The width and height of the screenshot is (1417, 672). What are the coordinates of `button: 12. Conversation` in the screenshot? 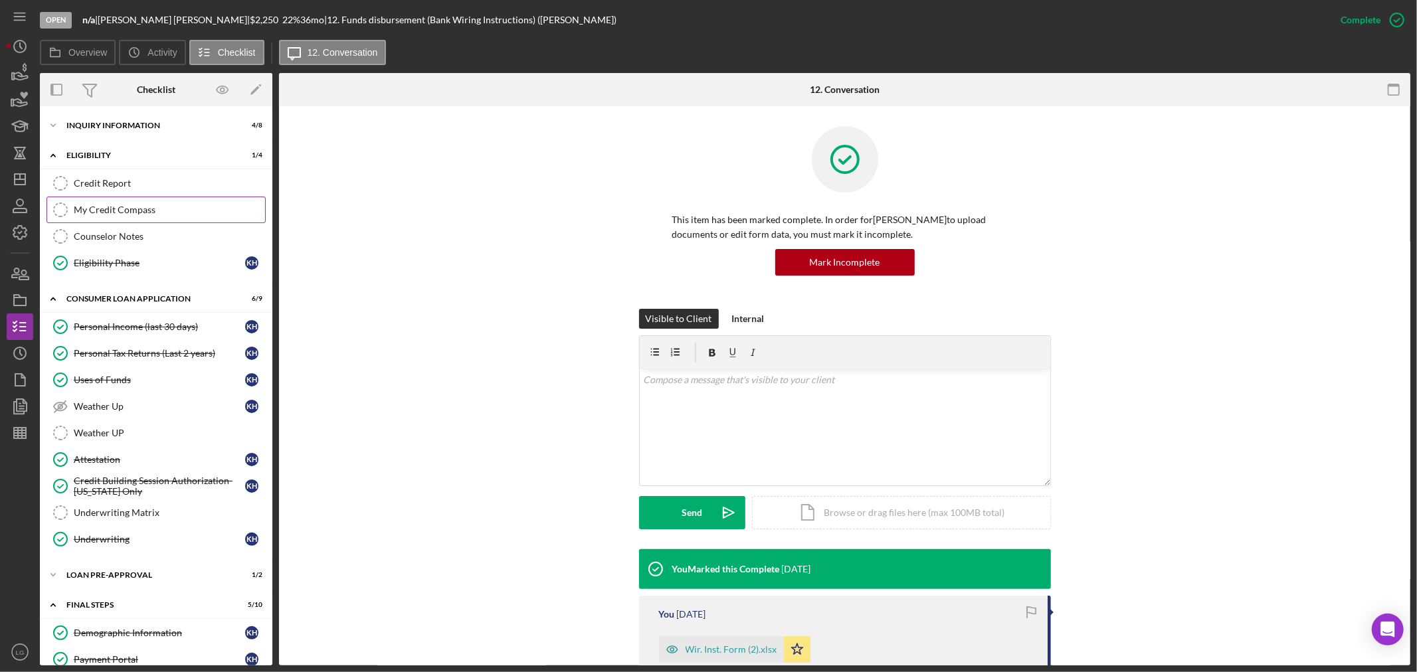 It's located at (333, 52).